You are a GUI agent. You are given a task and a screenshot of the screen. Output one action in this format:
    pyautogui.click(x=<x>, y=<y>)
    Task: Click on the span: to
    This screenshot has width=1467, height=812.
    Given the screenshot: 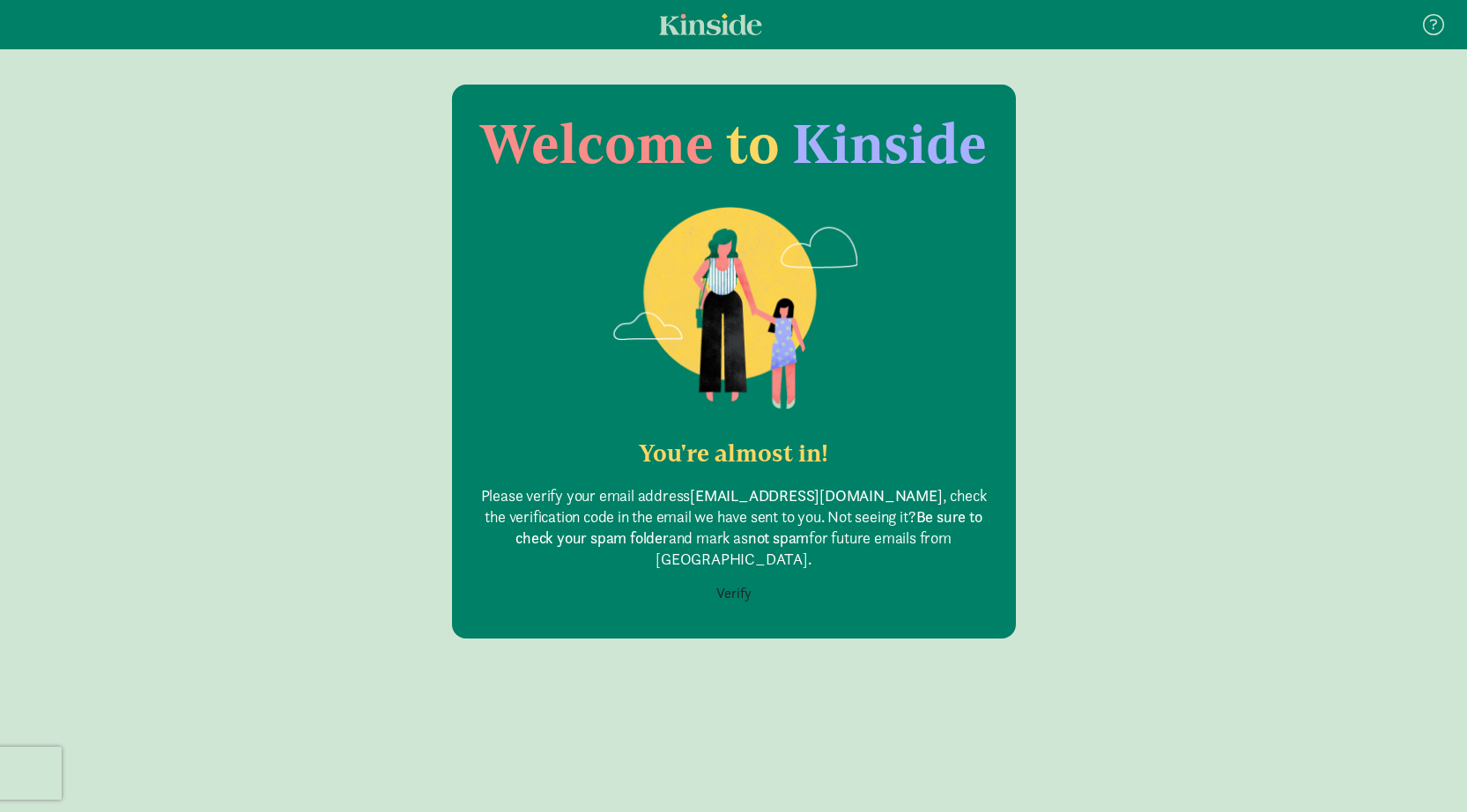 What is the action you would take?
    pyautogui.click(x=752, y=144)
    